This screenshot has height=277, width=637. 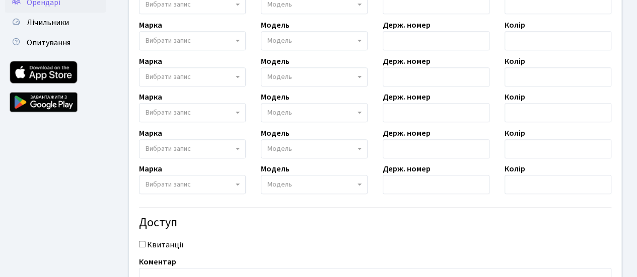 I want to click on a: Опитування, so click(x=55, y=43).